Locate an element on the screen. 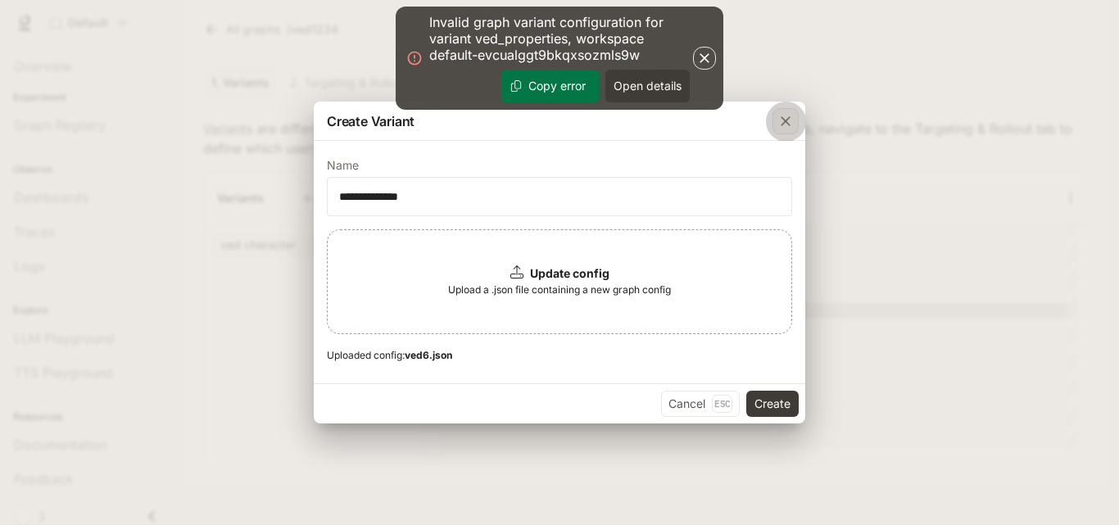  button: CancelEsc is located at coordinates (700, 404).